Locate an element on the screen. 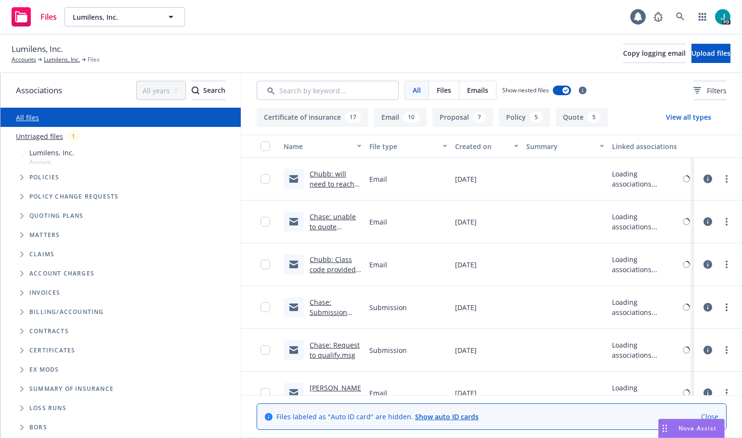 The height and width of the screenshot is (438, 742). span: BORs is located at coordinates (38, 428).